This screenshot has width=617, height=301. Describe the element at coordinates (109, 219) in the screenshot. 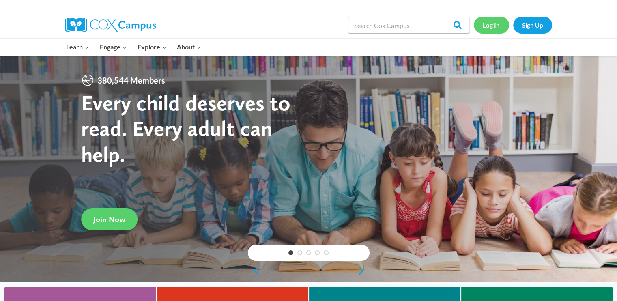

I see `span: Join Now` at that location.